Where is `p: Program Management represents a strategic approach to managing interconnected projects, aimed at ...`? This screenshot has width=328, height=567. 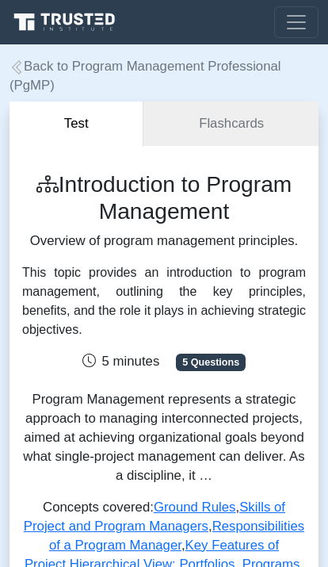 p: Program Management represents a strategic approach to managing interconnected projects, aimed at ... is located at coordinates (164, 438).